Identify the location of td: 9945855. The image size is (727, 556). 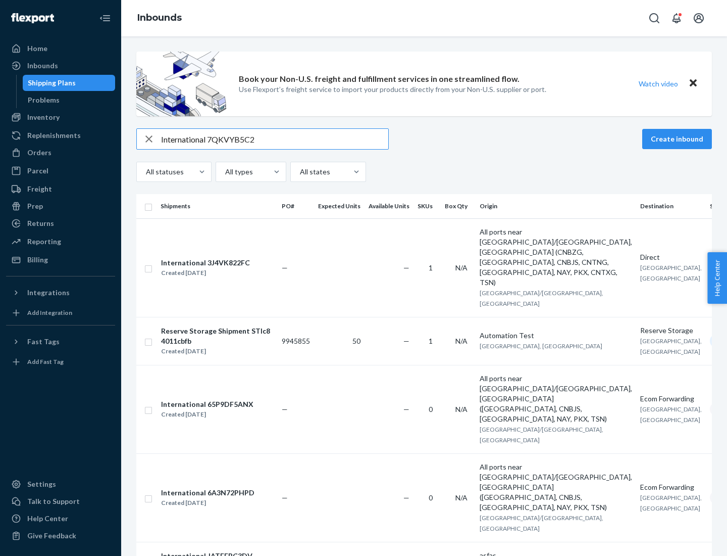
(296, 340).